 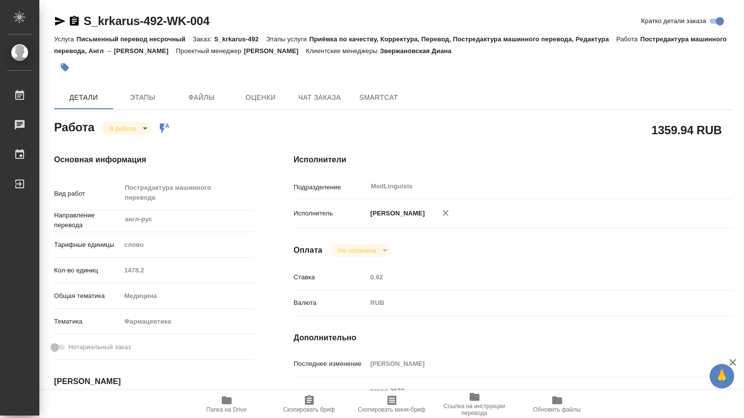 What do you see at coordinates (187, 322) in the screenshot?
I see `div: Фармацевтика` at bounding box center [187, 322].